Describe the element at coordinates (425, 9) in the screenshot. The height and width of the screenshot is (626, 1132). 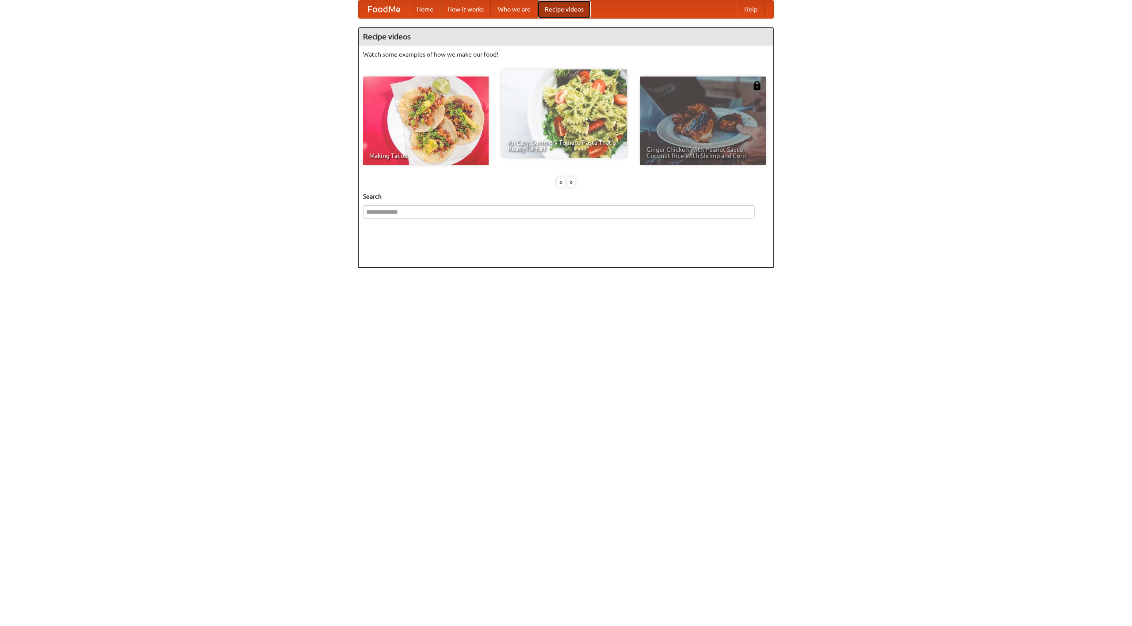
I see `a: Home` at that location.